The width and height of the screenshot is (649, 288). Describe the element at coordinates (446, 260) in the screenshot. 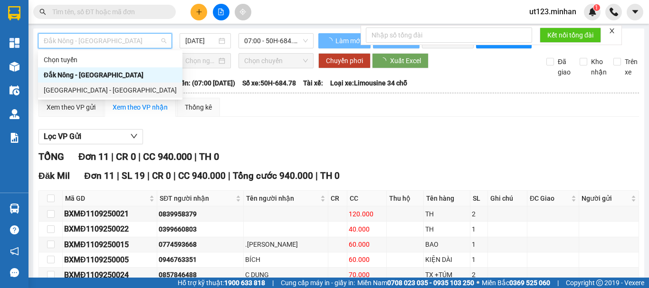

I see `div: KIỆN DÀI` at that location.